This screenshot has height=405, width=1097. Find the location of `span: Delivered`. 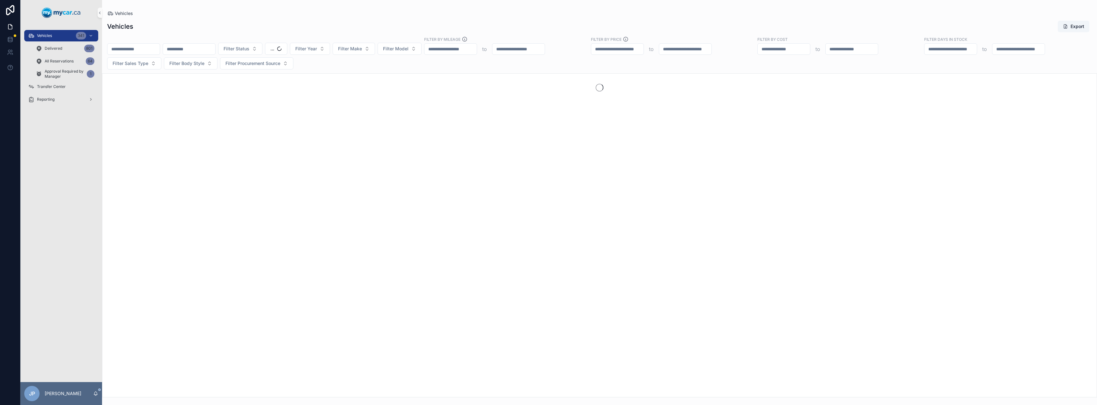

span: Delivered is located at coordinates (53, 48).